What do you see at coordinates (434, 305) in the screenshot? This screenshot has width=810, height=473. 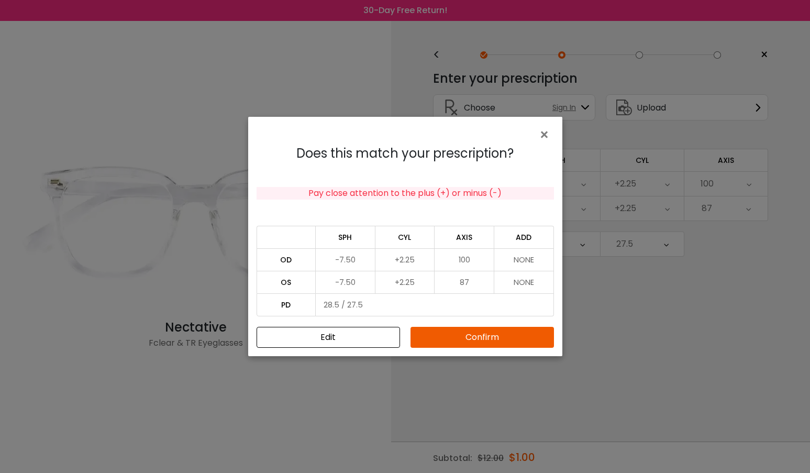 I see `td: 28.5 / 27.5` at bounding box center [434, 305].